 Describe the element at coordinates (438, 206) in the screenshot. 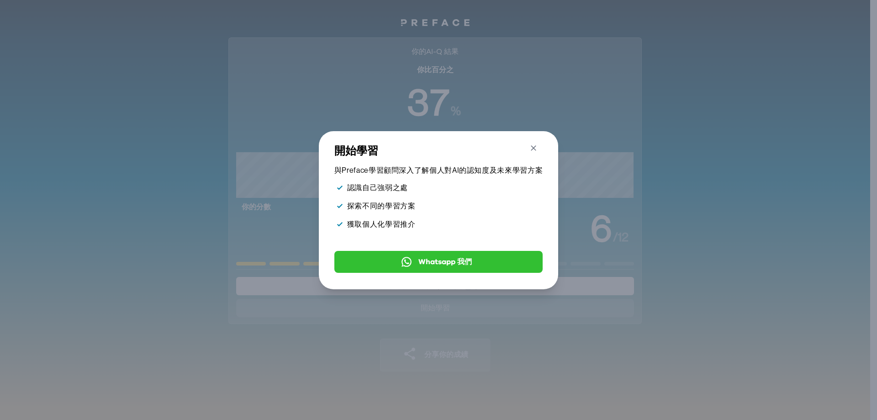

I see `li: 探索不同的學習方案` at that location.